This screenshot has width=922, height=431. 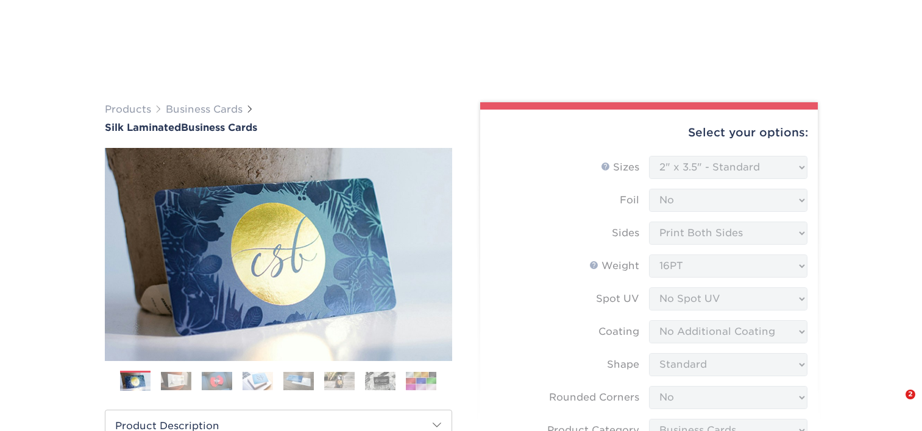 What do you see at coordinates (910, 395) in the screenshot?
I see `span: 2` at bounding box center [910, 395].